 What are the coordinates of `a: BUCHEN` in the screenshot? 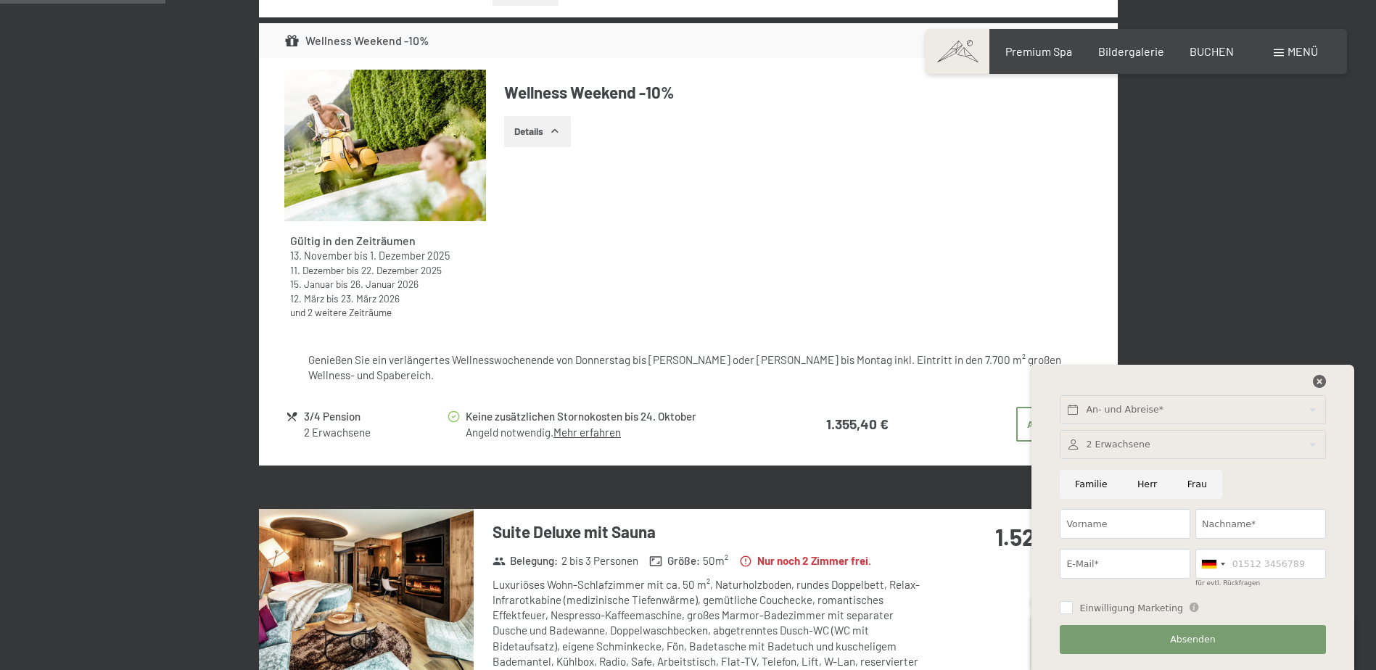 It's located at (1211, 51).